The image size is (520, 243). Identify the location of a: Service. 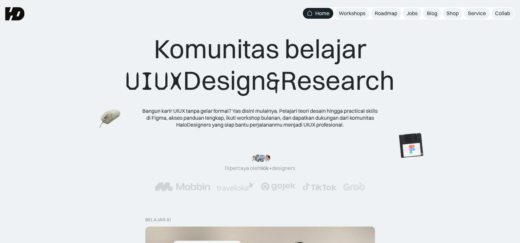
(477, 13).